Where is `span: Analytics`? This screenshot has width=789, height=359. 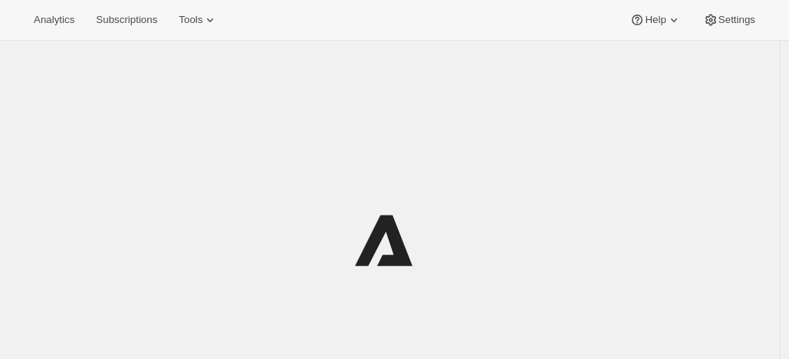 span: Analytics is located at coordinates (54, 20).